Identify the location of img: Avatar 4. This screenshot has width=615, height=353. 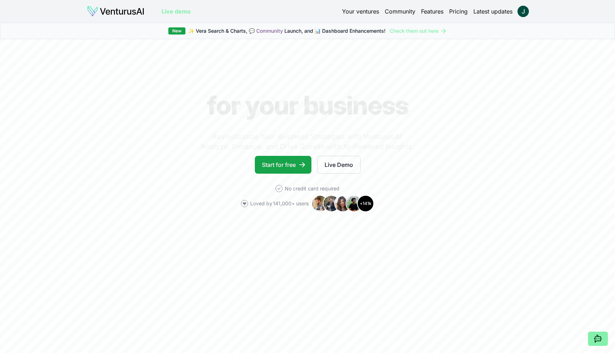
(354, 204).